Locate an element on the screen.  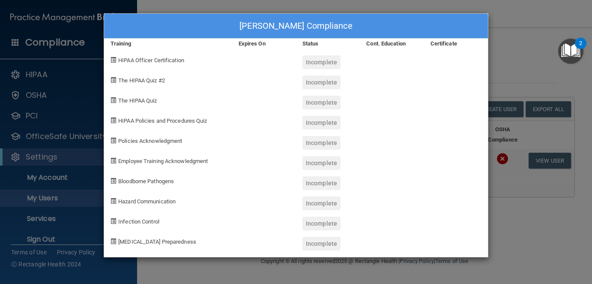
div: Expires On is located at coordinates (264, 44).